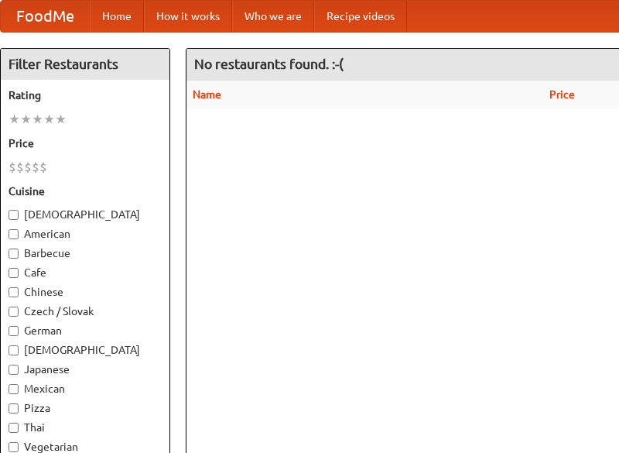 The image size is (619, 453). Describe the element at coordinates (562, 94) in the screenshot. I see `a: Price` at that location.